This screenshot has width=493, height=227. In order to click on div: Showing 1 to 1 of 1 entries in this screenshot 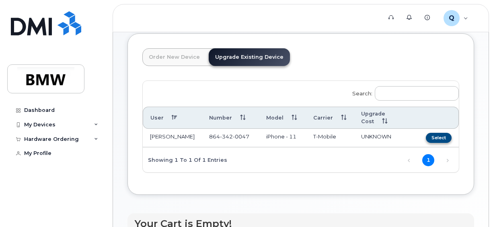, I will do `click(185, 159)`.